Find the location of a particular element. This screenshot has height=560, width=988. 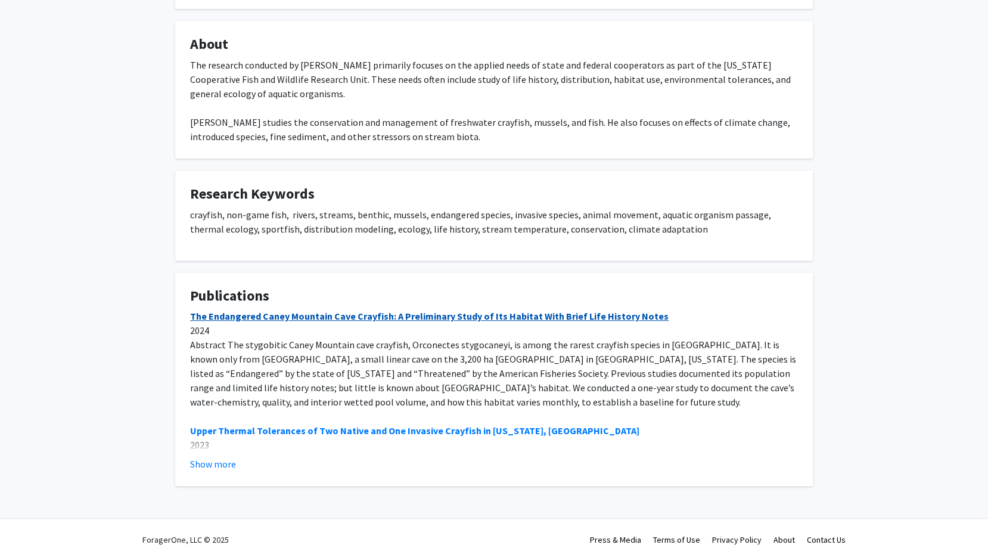

button: Show more is located at coordinates (213, 464).